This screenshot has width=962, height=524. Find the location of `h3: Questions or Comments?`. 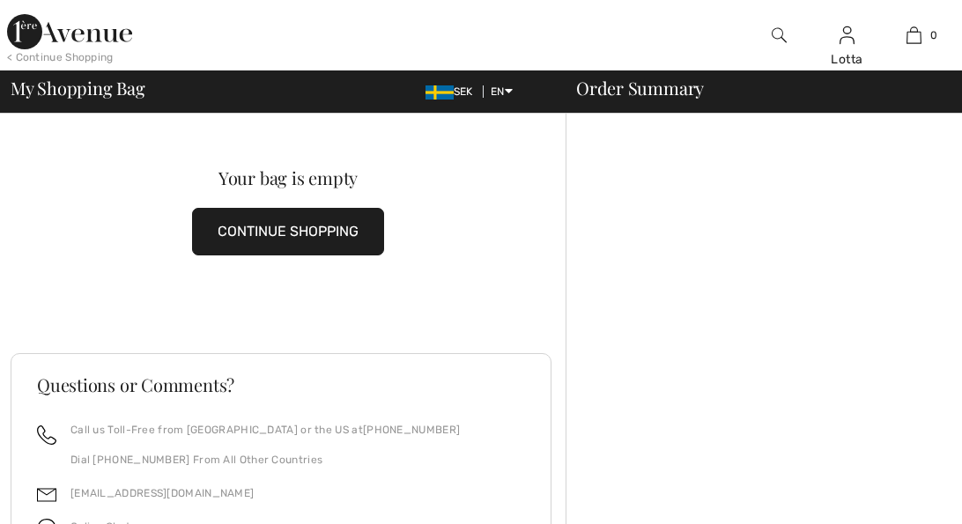

h3: Questions or Comments? is located at coordinates (281, 385).